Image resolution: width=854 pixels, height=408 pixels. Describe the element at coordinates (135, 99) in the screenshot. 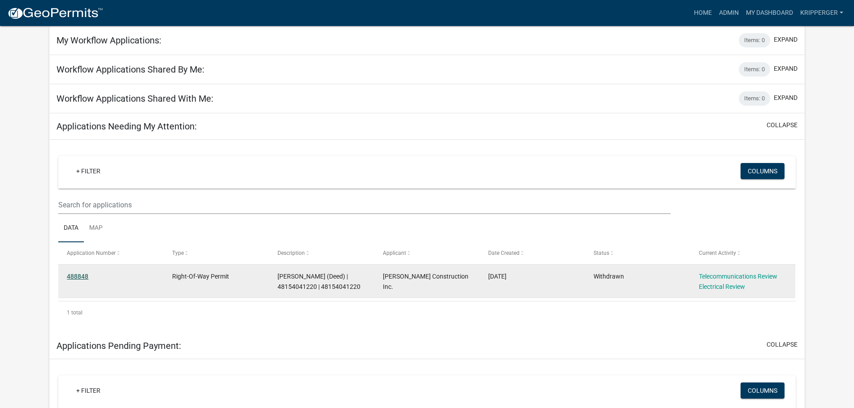

I see `h5: Workflow Applications Shared With Me:` at that location.